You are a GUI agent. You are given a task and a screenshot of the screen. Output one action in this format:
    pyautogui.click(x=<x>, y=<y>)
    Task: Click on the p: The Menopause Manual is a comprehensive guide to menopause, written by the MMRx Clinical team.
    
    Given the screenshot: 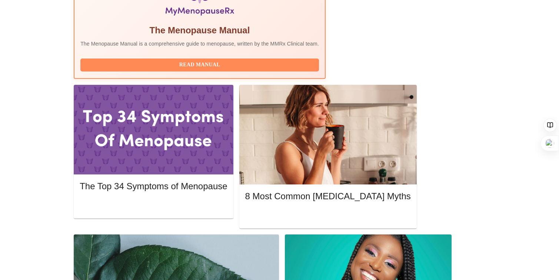 What is the action you would take?
    pyautogui.click(x=200, y=44)
    